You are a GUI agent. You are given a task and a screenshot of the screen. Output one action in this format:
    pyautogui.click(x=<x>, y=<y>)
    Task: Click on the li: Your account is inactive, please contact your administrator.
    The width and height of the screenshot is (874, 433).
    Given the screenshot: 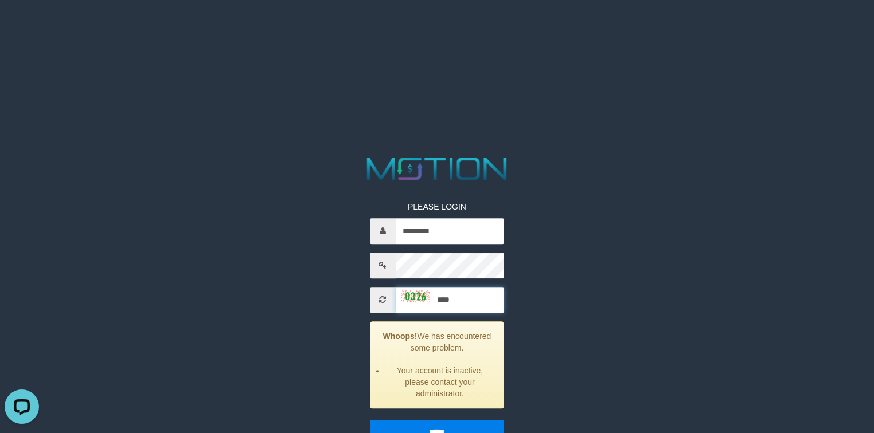 What is the action you would take?
    pyautogui.click(x=440, y=382)
    